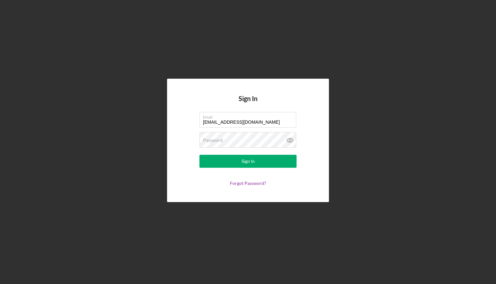 The image size is (496, 284). I want to click on div: Sign In, so click(248, 161).